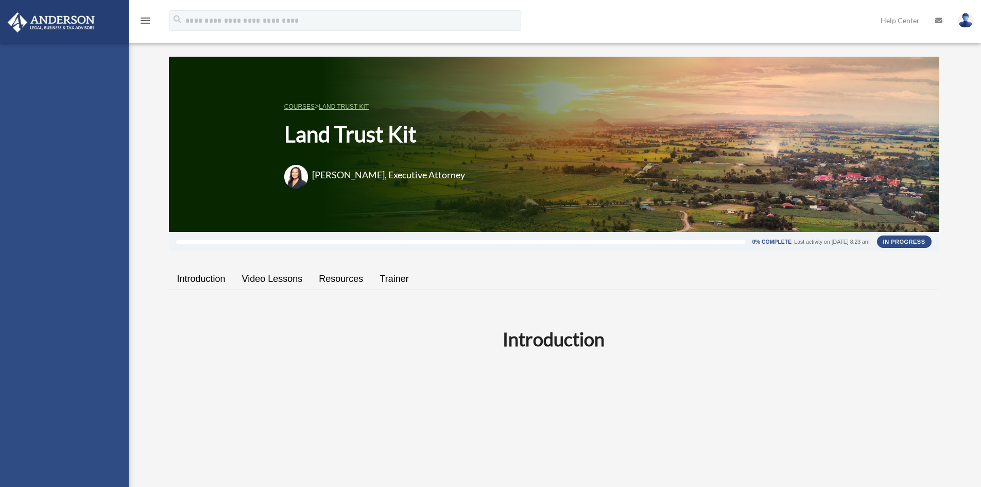 This screenshot has width=981, height=487. I want to click on div: In Progress, so click(904, 241).